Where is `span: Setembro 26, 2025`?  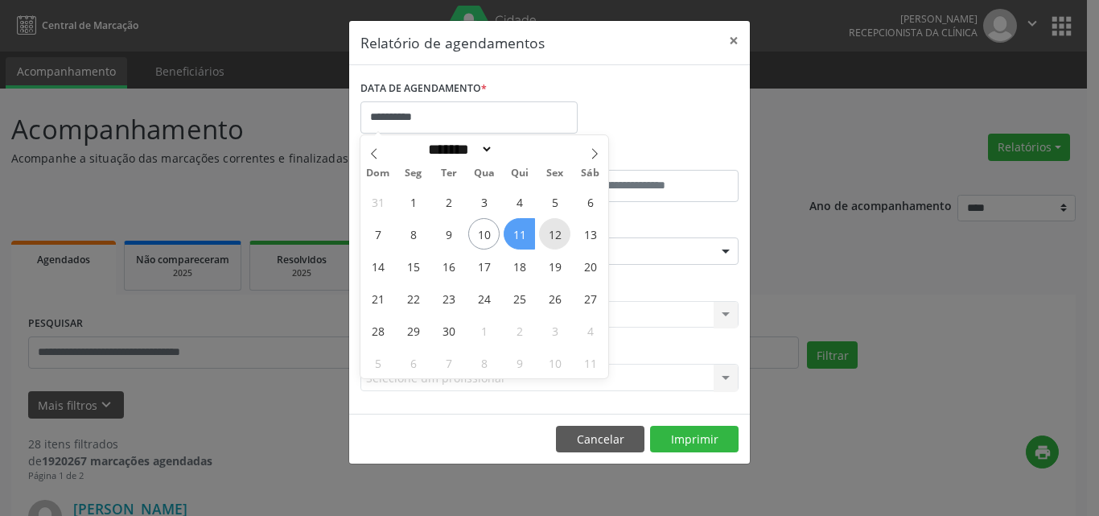 span: Setembro 26, 2025 is located at coordinates (554, 298).